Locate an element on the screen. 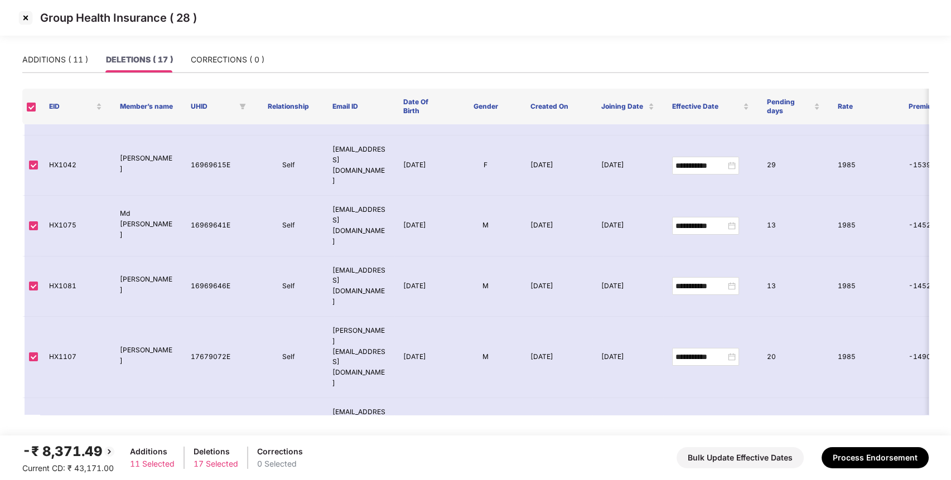  td: HX1075 is located at coordinates (75, 226).